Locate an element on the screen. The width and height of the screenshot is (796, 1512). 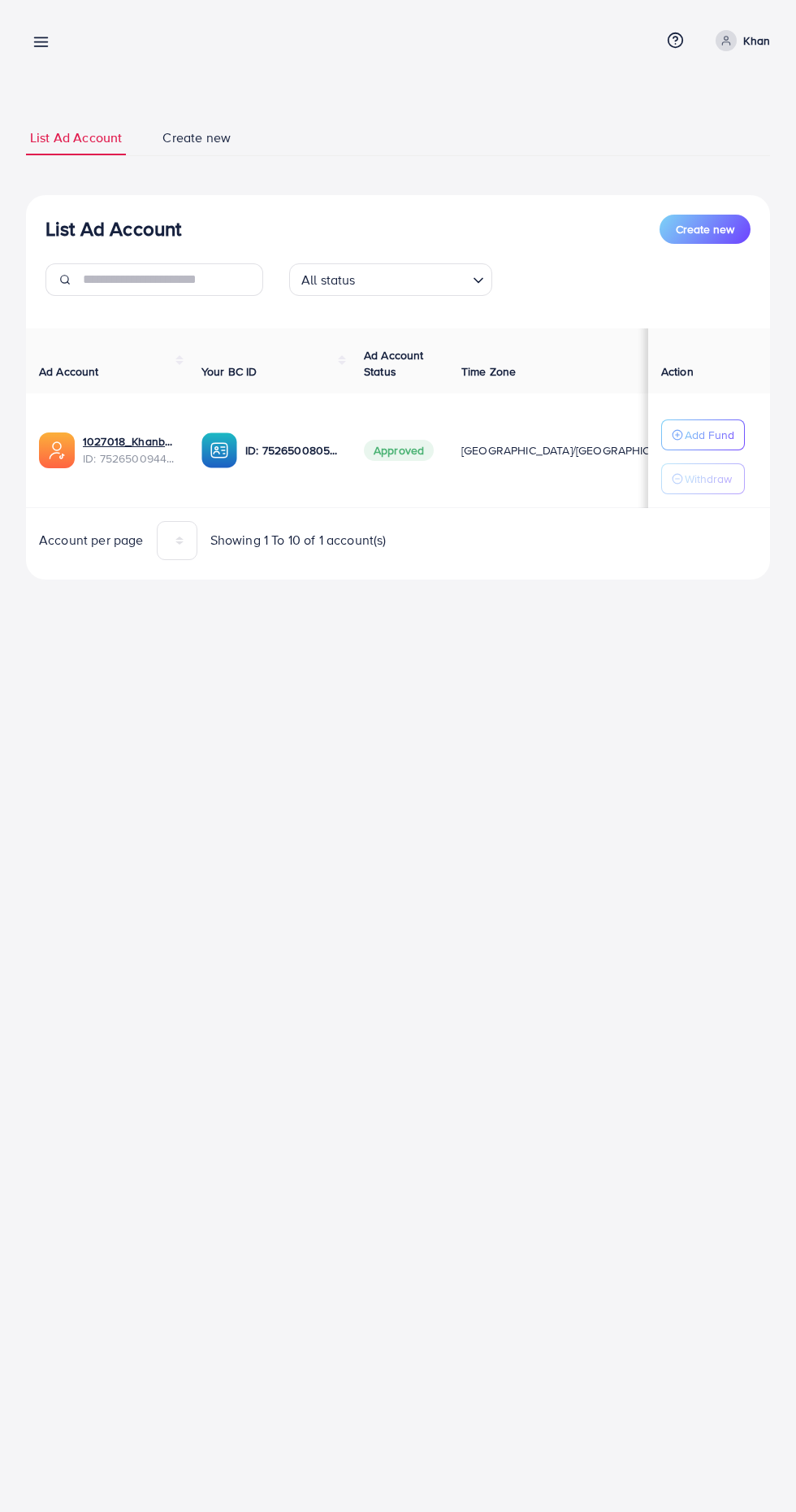
span: Your BC ID is located at coordinates (229, 372).